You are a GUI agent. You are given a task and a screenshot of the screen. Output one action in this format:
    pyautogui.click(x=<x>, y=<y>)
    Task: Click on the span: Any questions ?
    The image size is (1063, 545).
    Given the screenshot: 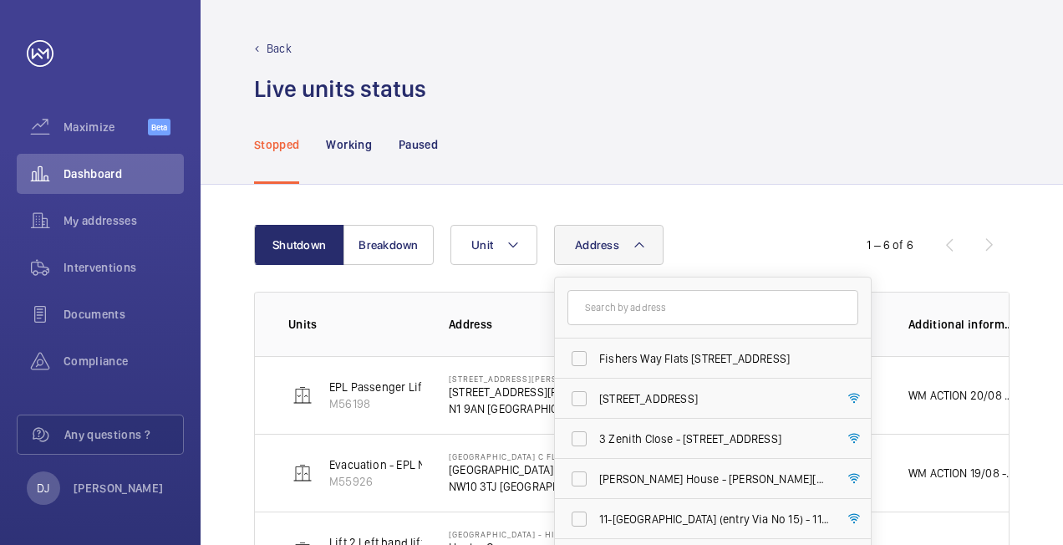 What is the action you would take?
    pyautogui.click(x=124, y=435)
    